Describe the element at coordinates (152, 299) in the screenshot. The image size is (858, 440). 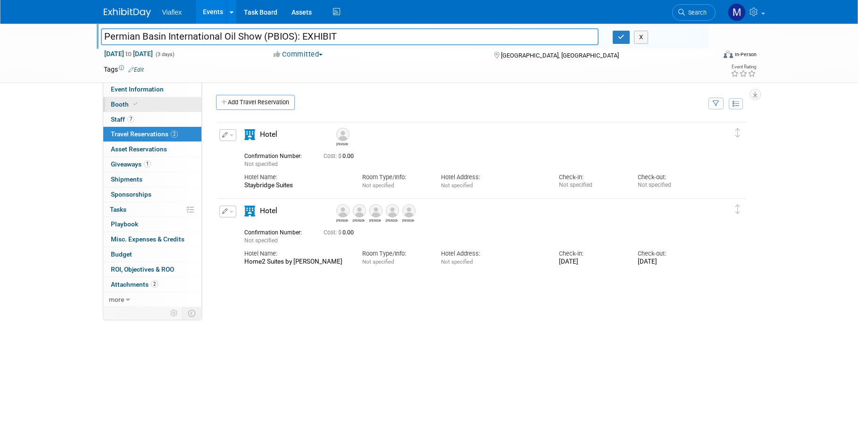
I see `a: more` at that location.